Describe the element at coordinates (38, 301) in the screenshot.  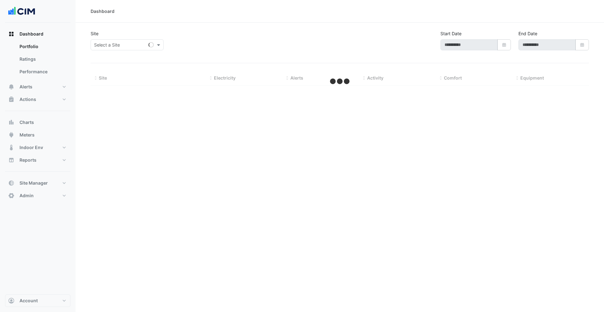
I see `button: Account` at that location.